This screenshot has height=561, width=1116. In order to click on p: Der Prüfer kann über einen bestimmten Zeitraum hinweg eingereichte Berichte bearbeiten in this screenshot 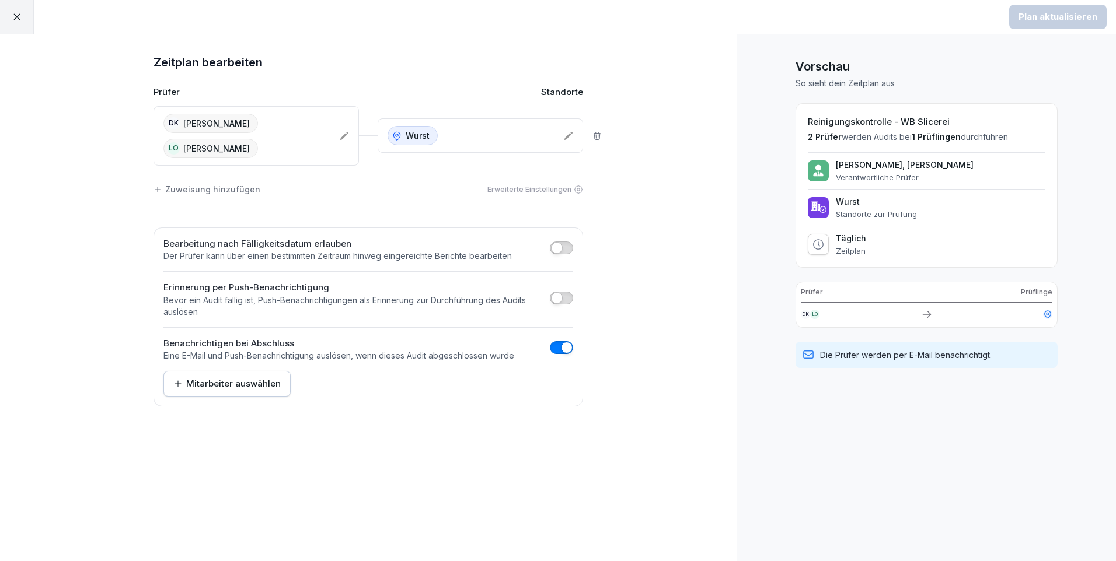, I will do `click(337, 256)`.